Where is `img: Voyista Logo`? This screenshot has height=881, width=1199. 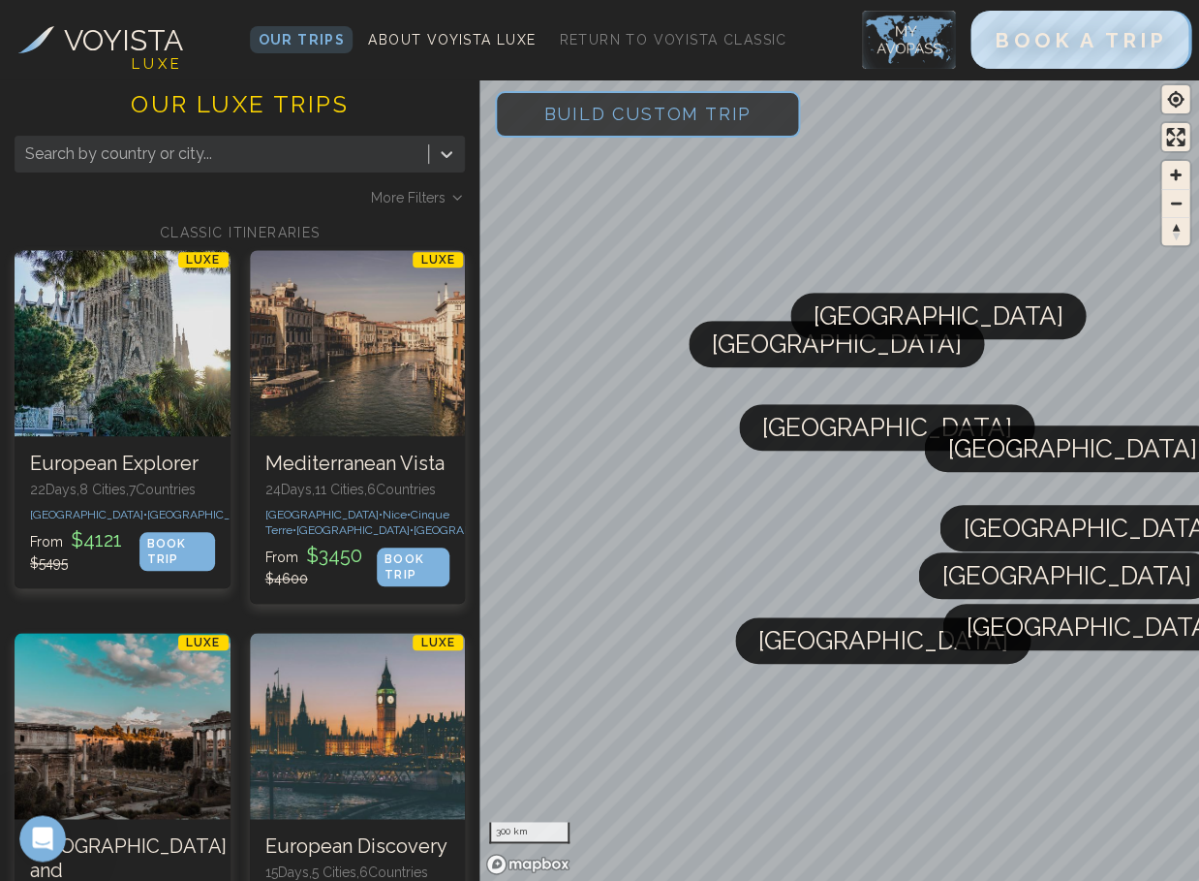
img: Voyista Logo is located at coordinates (36, 40).